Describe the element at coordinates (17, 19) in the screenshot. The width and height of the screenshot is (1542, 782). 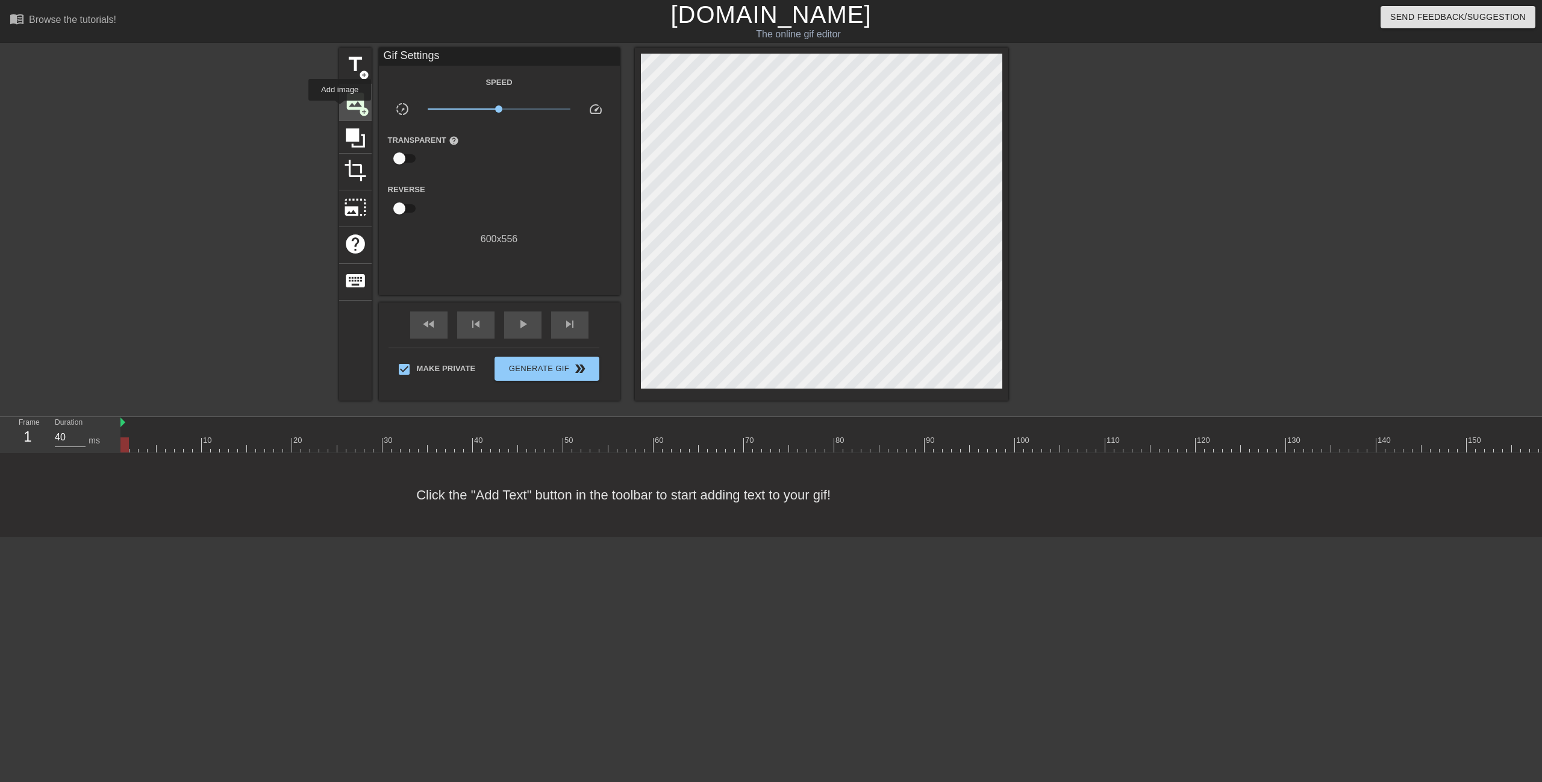
I see `span: menu_book` at that location.